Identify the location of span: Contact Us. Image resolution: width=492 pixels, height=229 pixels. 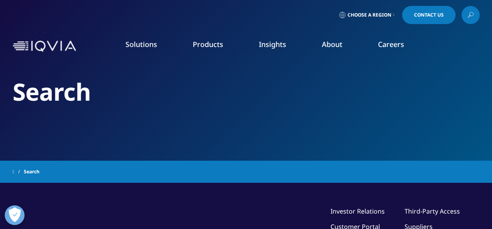
(429, 15).